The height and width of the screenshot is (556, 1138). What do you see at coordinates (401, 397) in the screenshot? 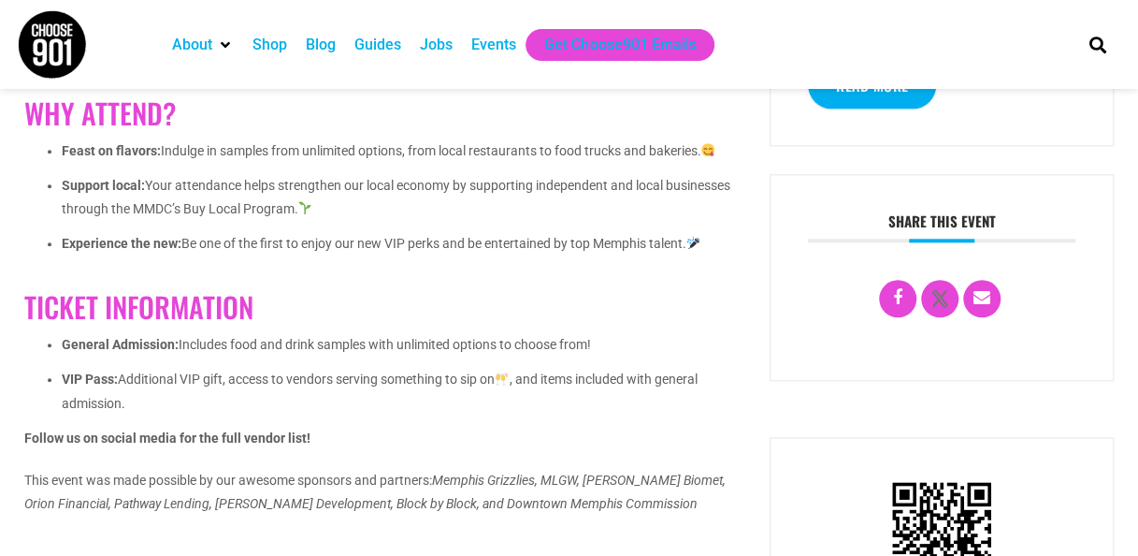
I see `li: Additional VIP gift, access to vendors serving something to sip on , and items included with gene...` at bounding box center [401, 397].